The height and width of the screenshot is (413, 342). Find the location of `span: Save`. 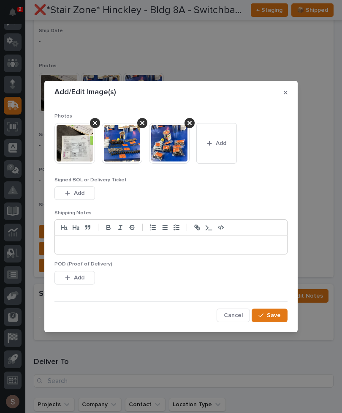

span: Save is located at coordinates (274, 315).